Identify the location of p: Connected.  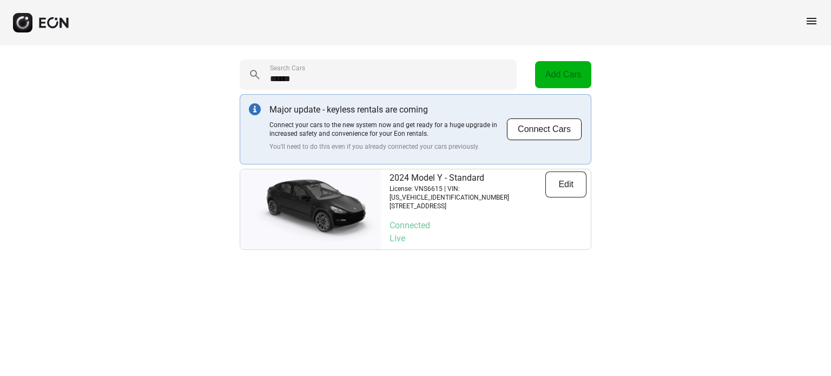
(488, 226).